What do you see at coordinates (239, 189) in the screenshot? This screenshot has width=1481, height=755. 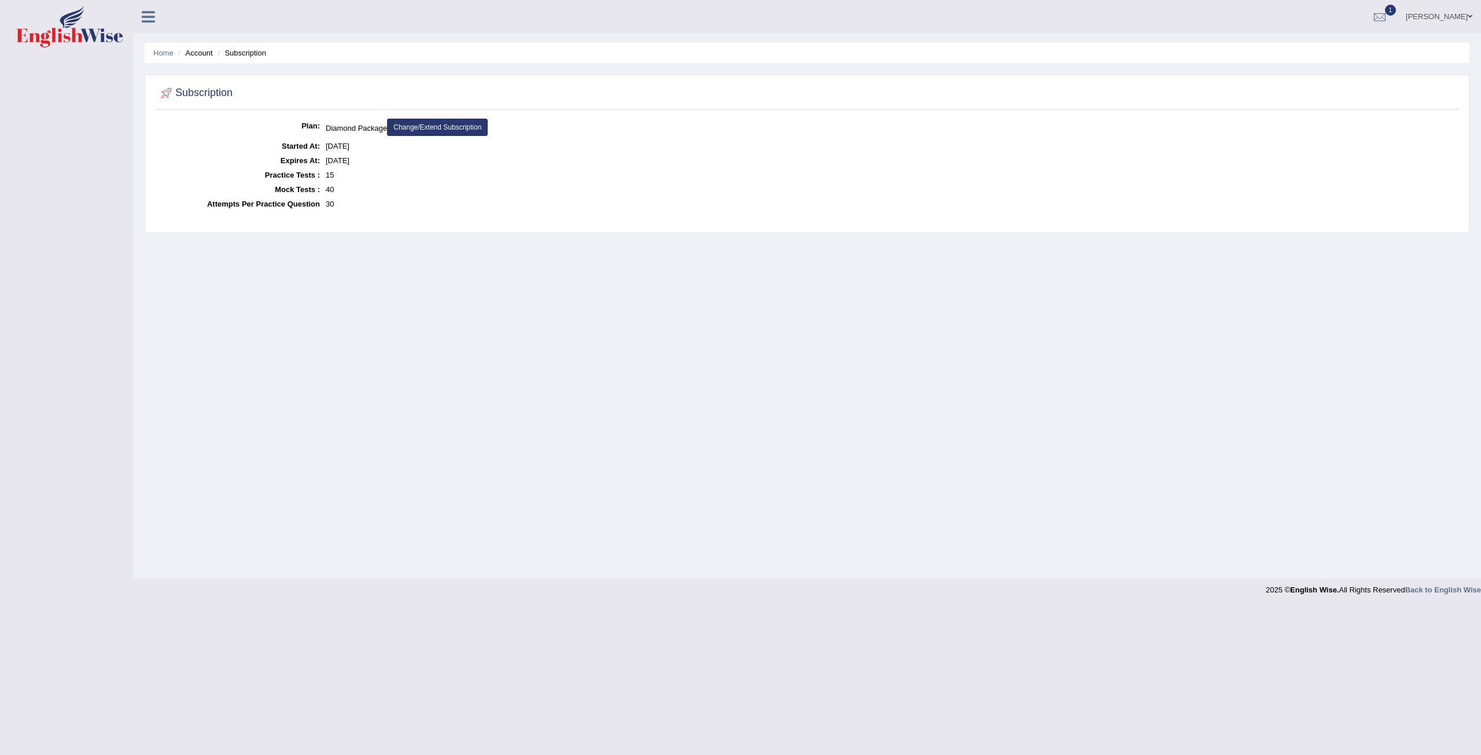 I see `dt: Mock Tests :` at bounding box center [239, 189].